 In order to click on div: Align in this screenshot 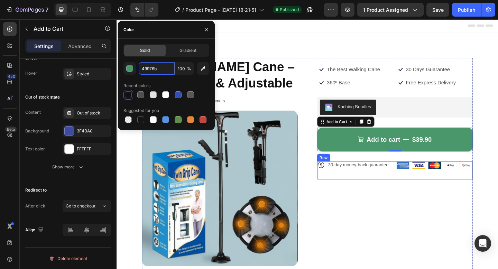, I will do `click(35, 230)`.